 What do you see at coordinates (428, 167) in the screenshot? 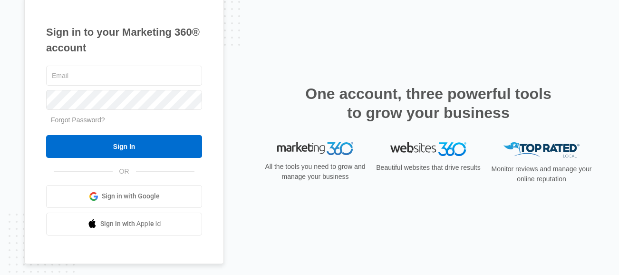
I see `p: Beautiful websites that drive results` at bounding box center [428, 167].